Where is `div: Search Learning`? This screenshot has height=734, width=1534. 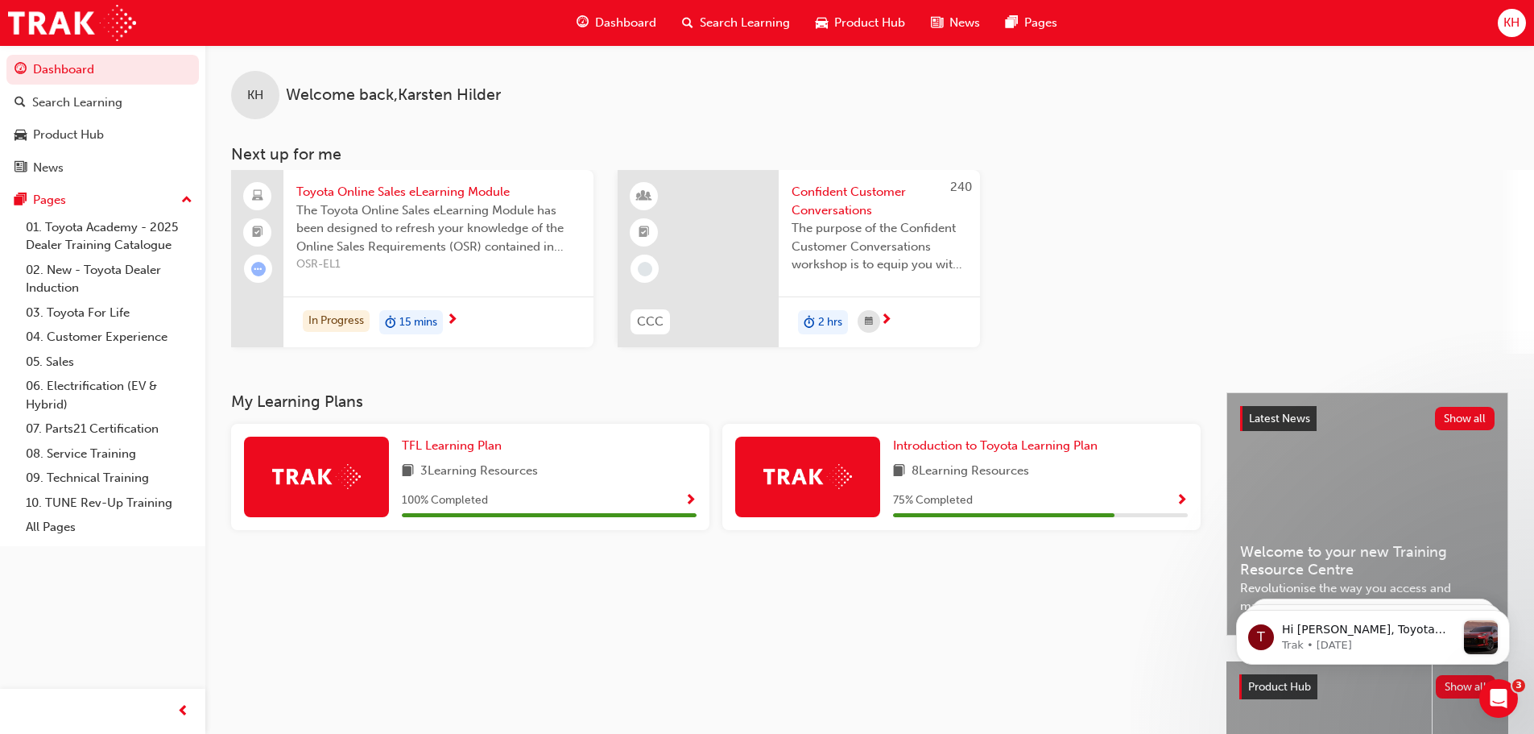 div: Search Learning is located at coordinates (77, 102).